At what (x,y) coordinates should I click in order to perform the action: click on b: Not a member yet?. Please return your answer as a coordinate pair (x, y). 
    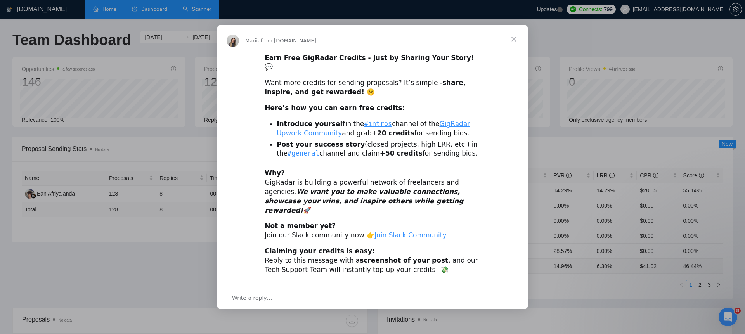
    Looking at the image, I should click on (300, 226).